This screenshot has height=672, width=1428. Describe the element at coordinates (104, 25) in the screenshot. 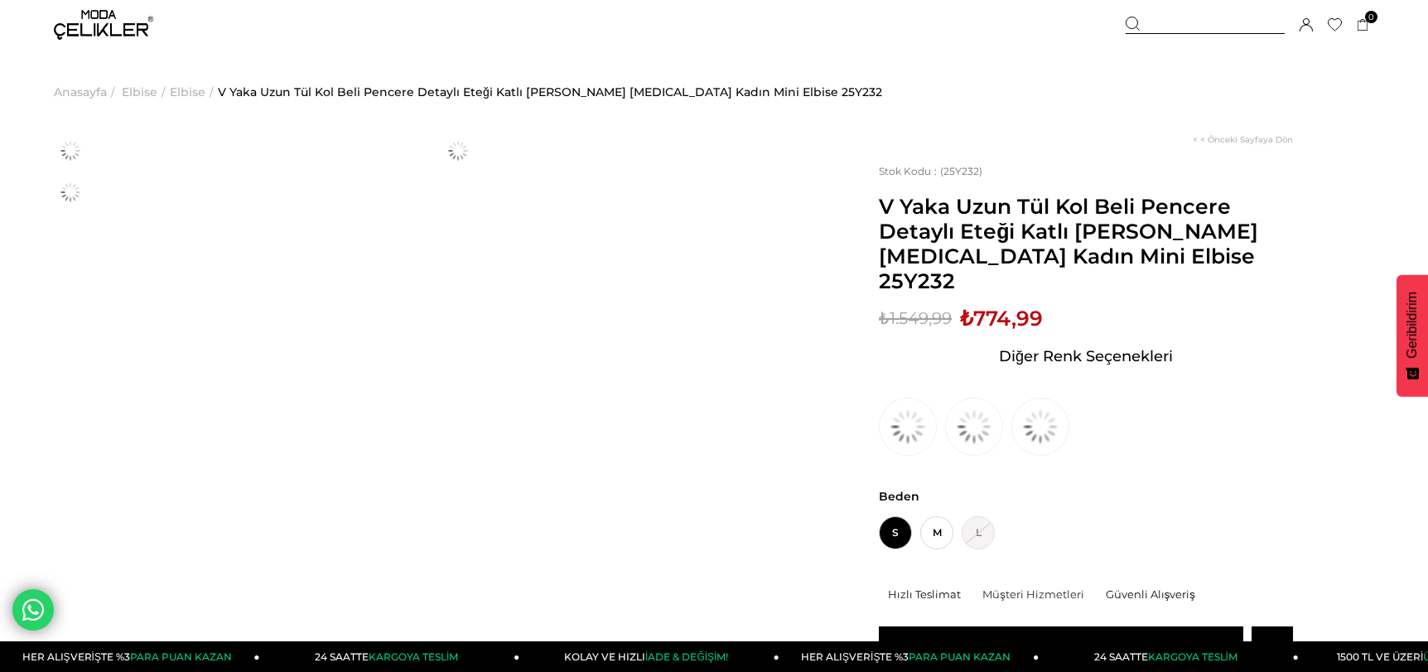

I see `img: logo` at that location.